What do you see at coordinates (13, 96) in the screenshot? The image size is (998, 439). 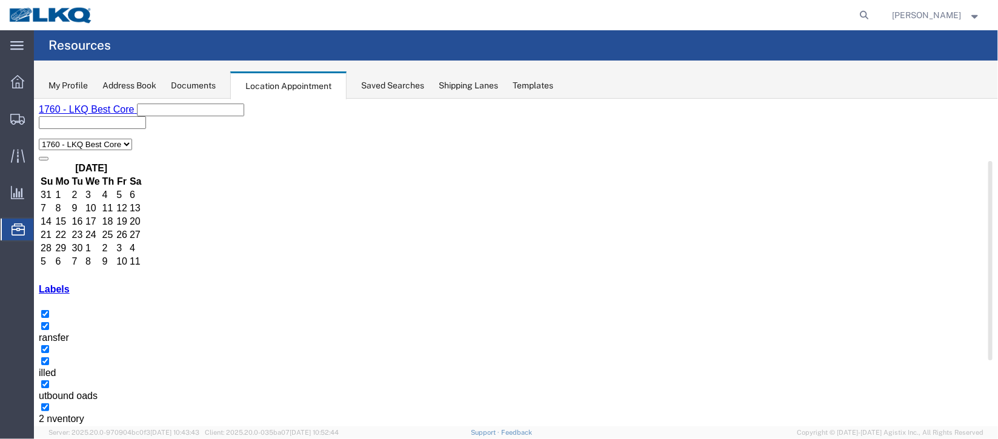 I see `td: 31` at bounding box center [13, 96].